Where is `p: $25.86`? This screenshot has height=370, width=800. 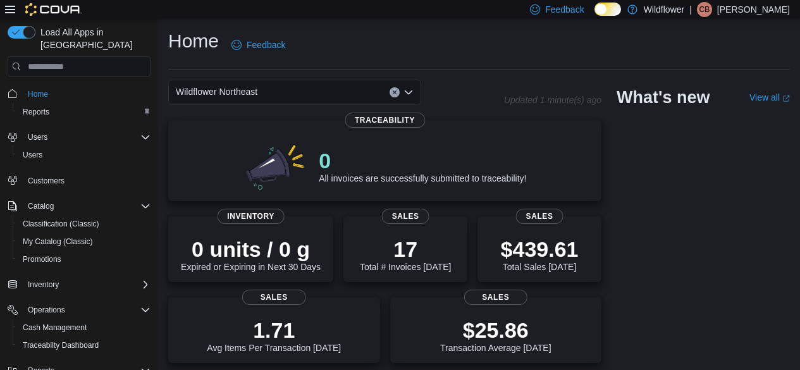
p: $25.86 is located at coordinates (496, 330).